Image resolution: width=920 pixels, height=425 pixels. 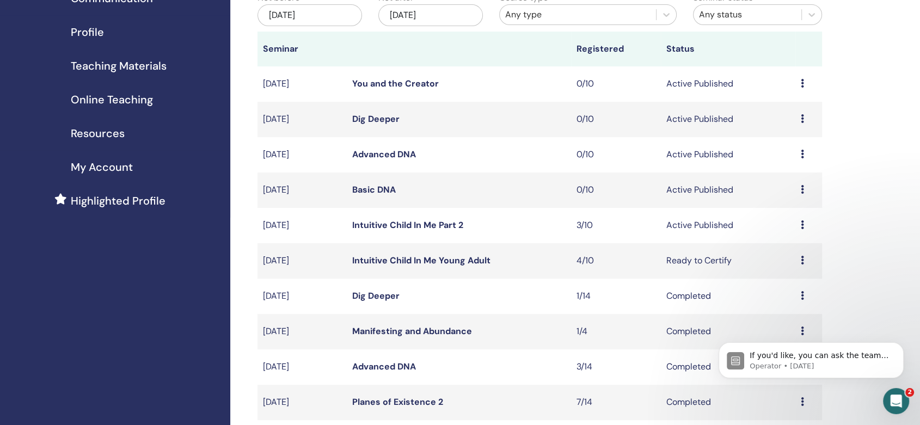 What do you see at coordinates (616, 402) in the screenshot?
I see `td: 7/14` at bounding box center [616, 402].